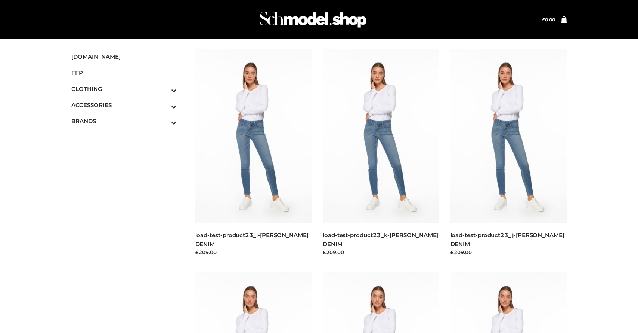 Image resolution: width=638 pixels, height=333 pixels. What do you see at coordinates (548, 19) in the screenshot?
I see `a: £0.00` at bounding box center [548, 19].